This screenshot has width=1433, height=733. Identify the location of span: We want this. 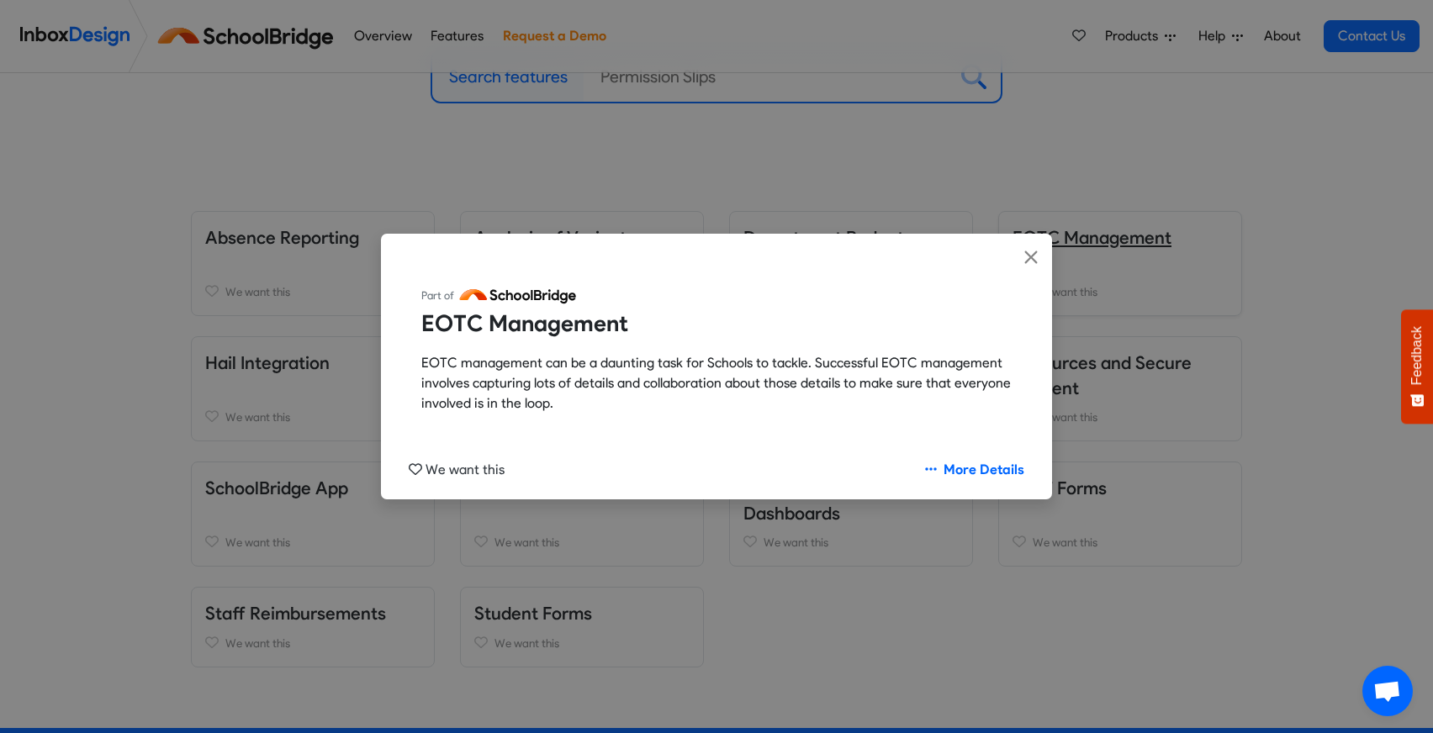
(465, 469).